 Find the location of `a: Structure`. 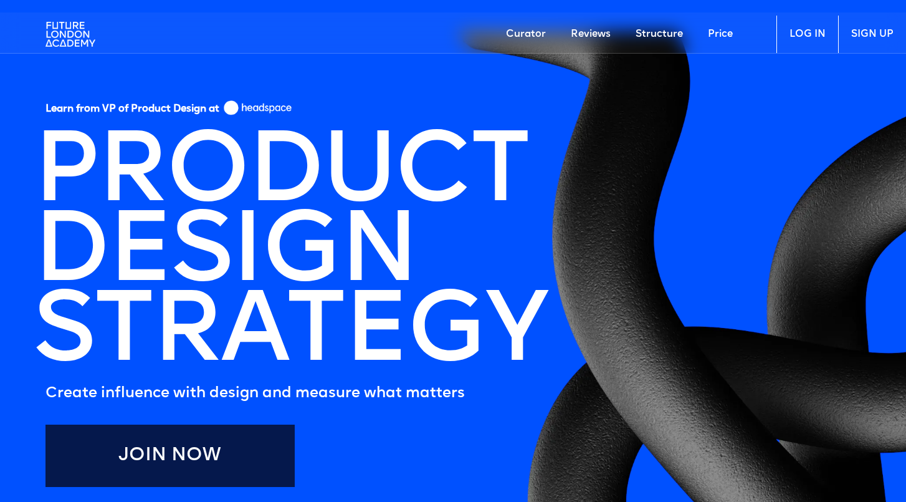

a: Structure is located at coordinates (659, 34).